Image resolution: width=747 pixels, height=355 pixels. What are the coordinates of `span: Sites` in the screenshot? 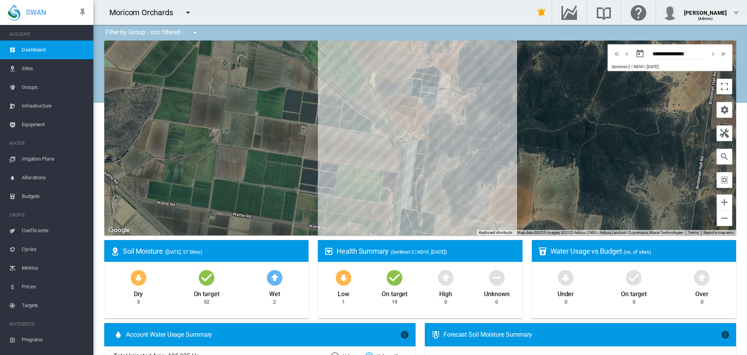 It's located at (54, 68).